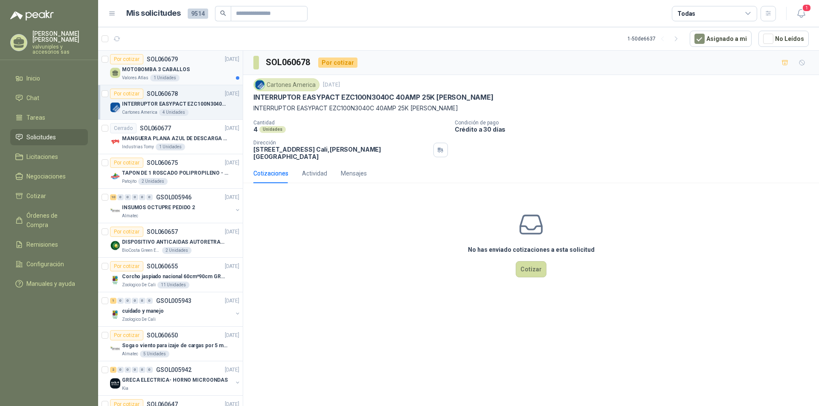  What do you see at coordinates (174, 301) in the screenshot?
I see `p: GSOL005943` at bounding box center [174, 301].